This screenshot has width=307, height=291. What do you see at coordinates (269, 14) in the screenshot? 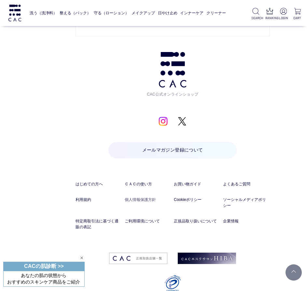
I see `a: RANKING` at bounding box center [269, 14].